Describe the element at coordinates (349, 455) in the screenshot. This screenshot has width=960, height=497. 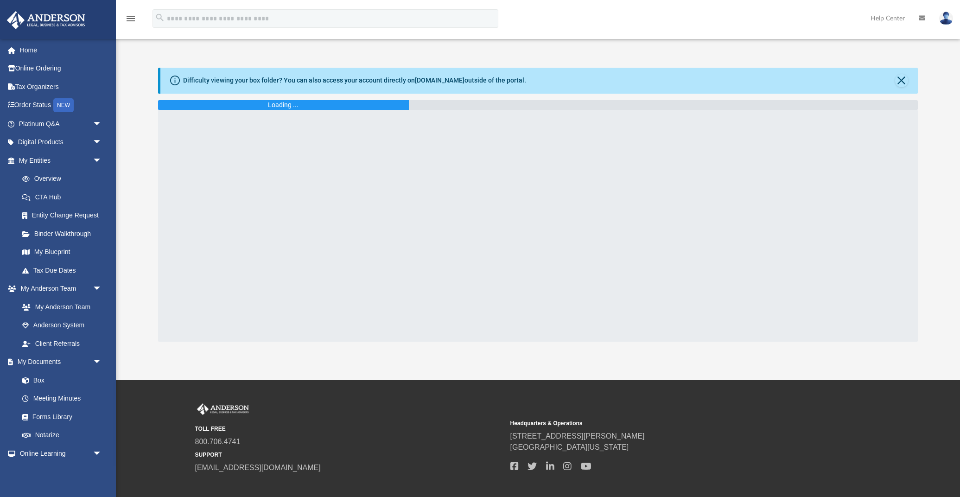
I see `small: SUPPORT` at that location.